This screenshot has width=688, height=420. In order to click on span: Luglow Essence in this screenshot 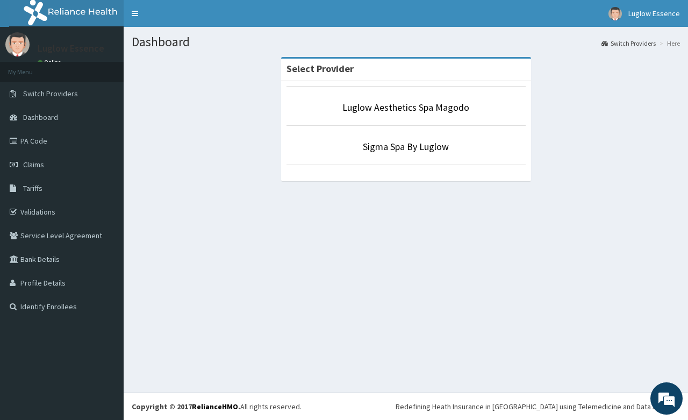, I will do `click(655, 13)`.